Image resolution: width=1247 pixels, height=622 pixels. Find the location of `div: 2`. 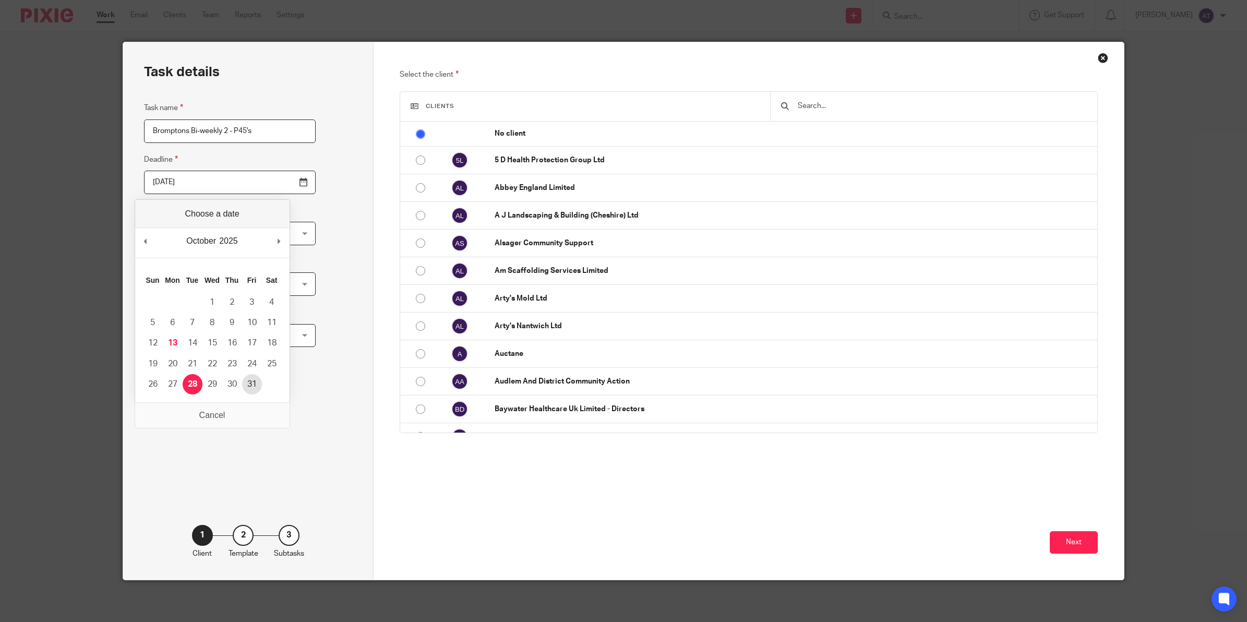

div: 2 is located at coordinates (243, 535).